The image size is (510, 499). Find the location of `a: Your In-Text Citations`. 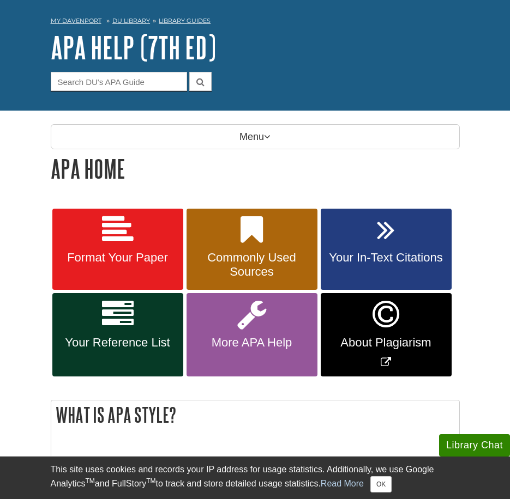

a: Your In-Text Citations is located at coordinates (386, 250).